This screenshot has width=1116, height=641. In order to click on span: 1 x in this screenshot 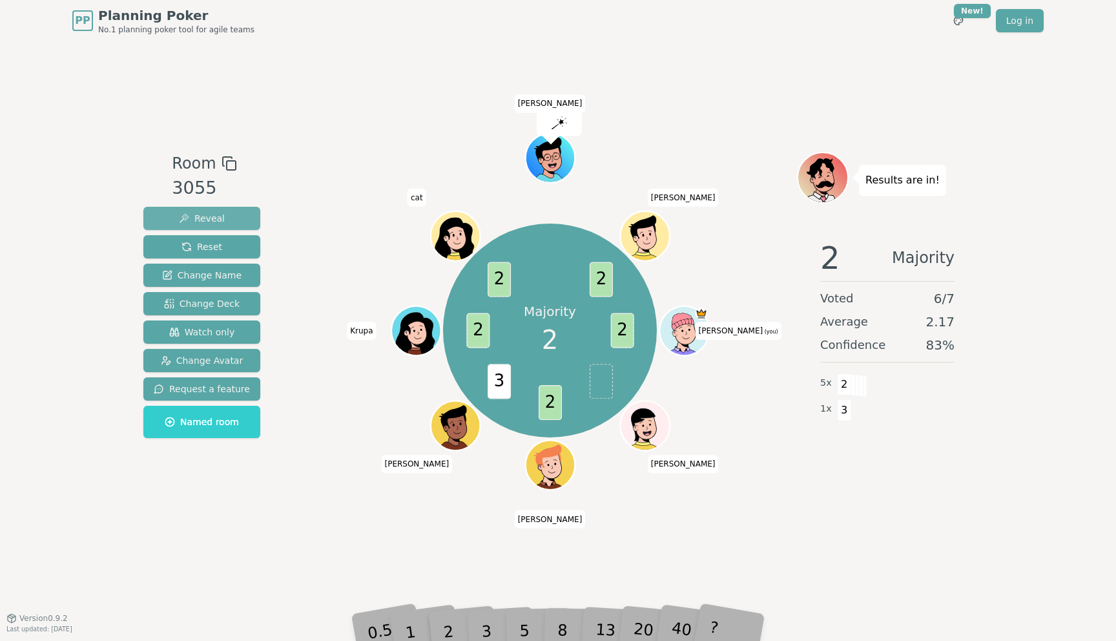, I will do `click(826, 409)`.